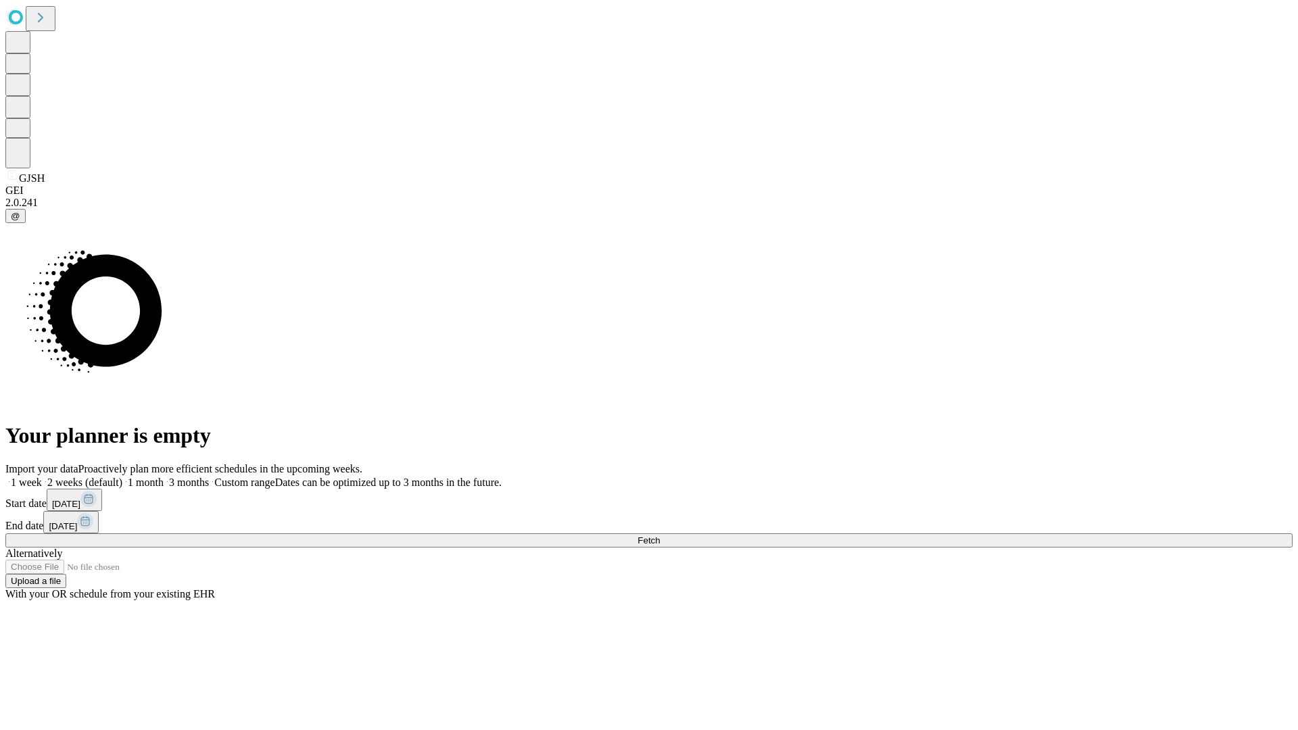  I want to click on span: 1 week, so click(26, 482).